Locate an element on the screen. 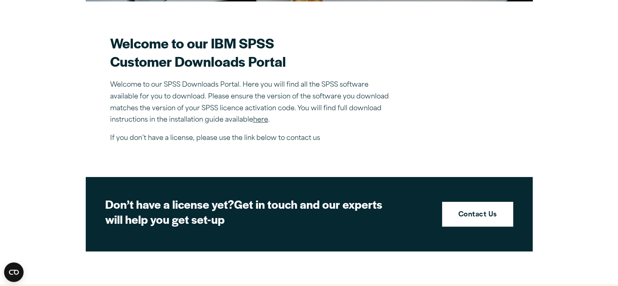 Image resolution: width=618 pixels, height=286 pixels. a: here is located at coordinates (261, 120).